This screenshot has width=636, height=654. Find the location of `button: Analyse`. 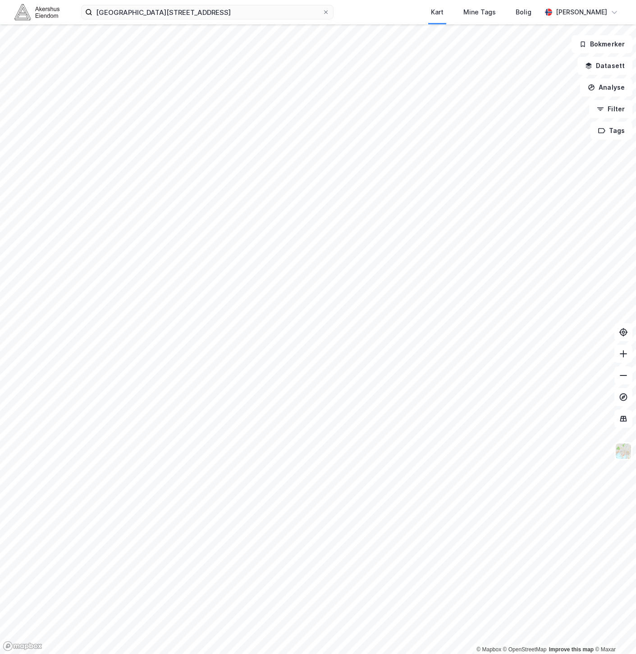

button: Analyse is located at coordinates (606, 87).